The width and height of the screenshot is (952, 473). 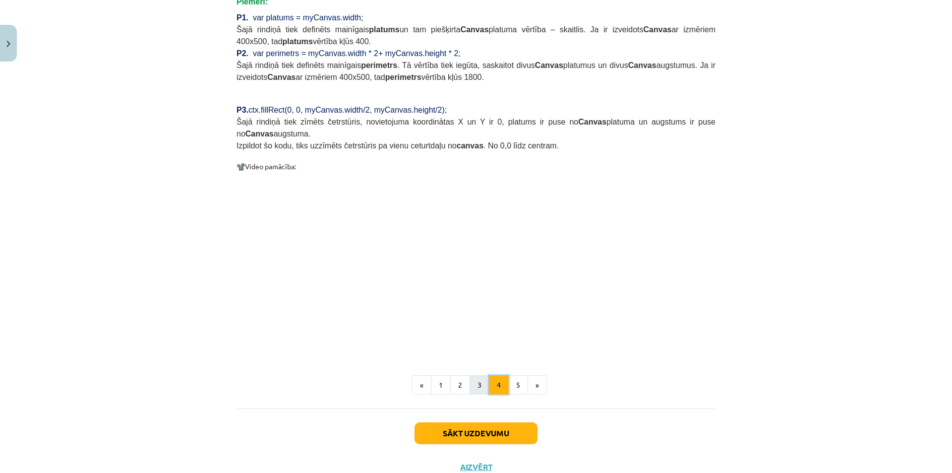 What do you see at coordinates (518, 385) in the screenshot?
I see `button: 5` at bounding box center [518, 385].